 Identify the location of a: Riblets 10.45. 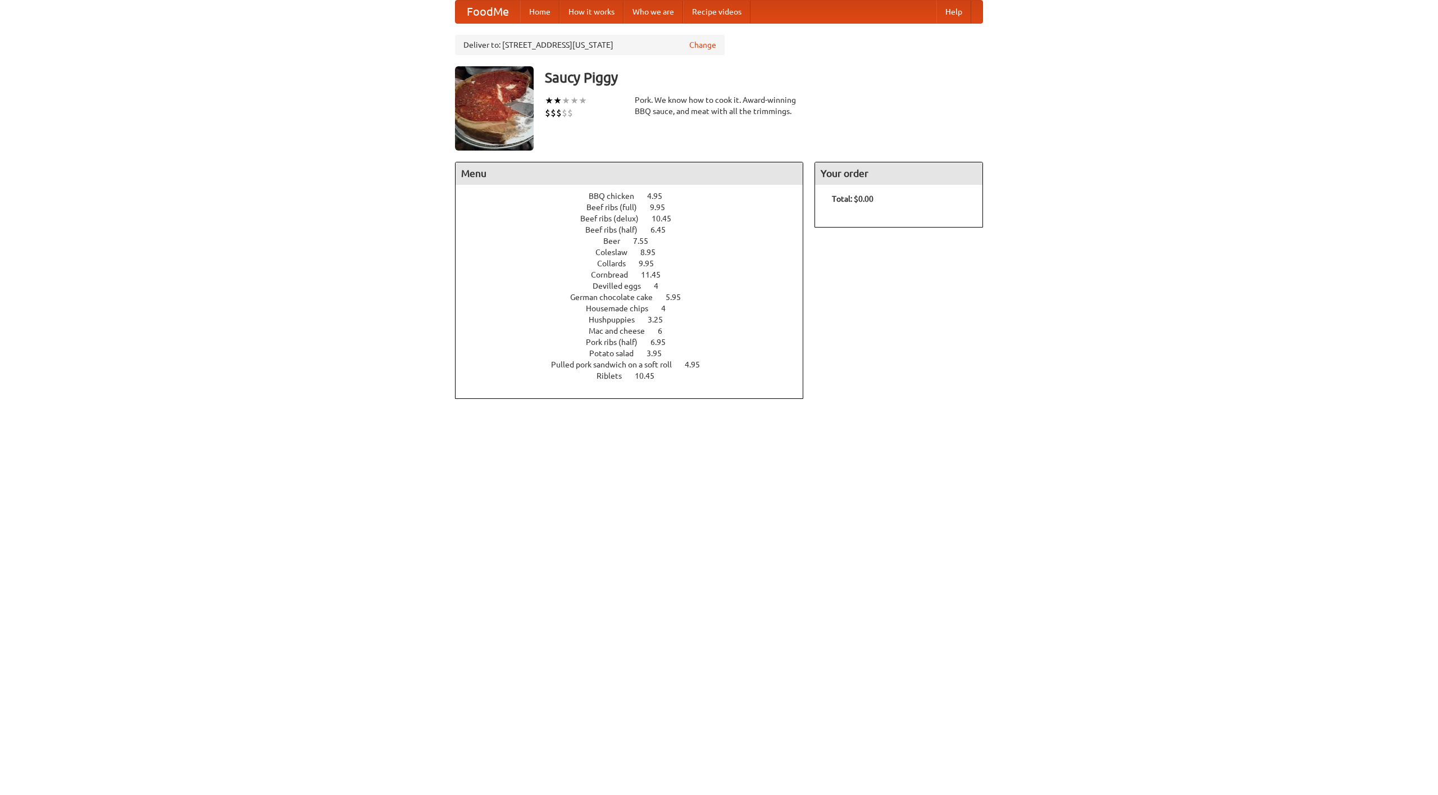
(636, 376).